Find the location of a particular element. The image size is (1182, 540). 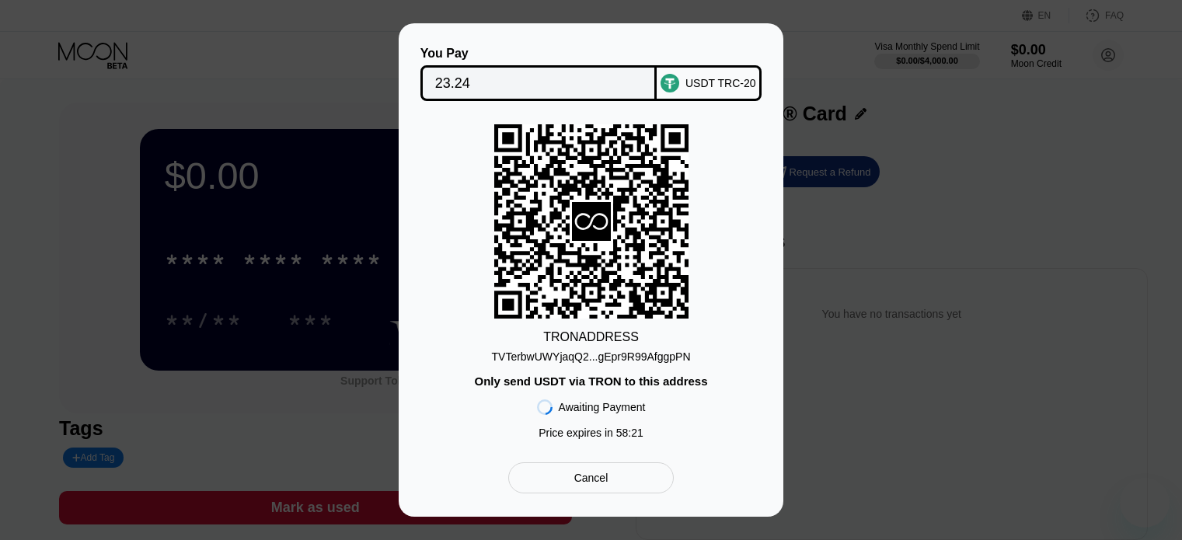

div: You Pay is located at coordinates (538, 54).